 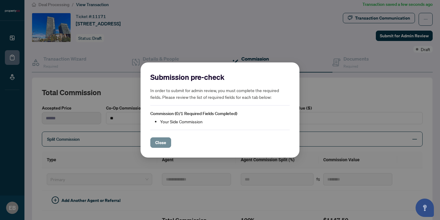 What do you see at coordinates (425, 208) in the screenshot?
I see `button: Open asap` at bounding box center [425, 208].